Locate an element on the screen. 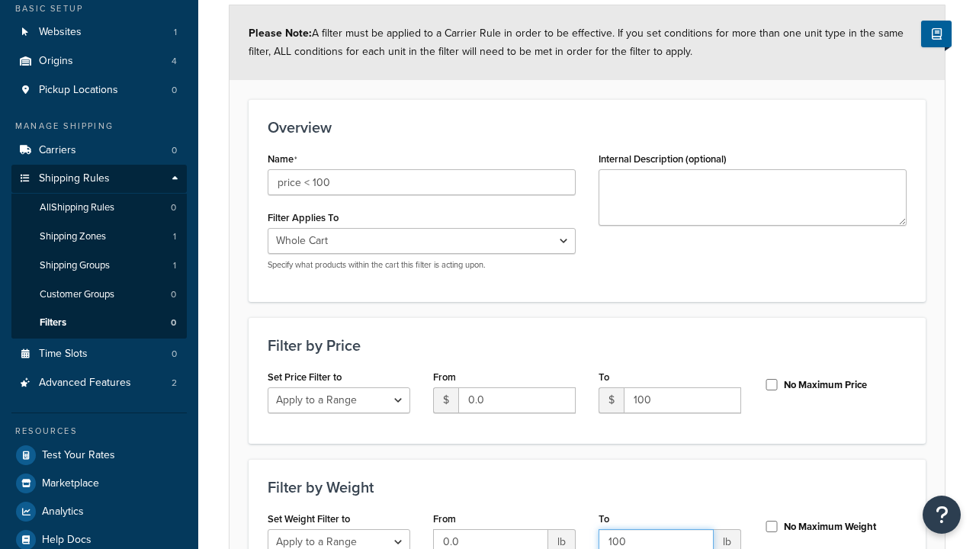  label: Name is located at coordinates (282, 159).